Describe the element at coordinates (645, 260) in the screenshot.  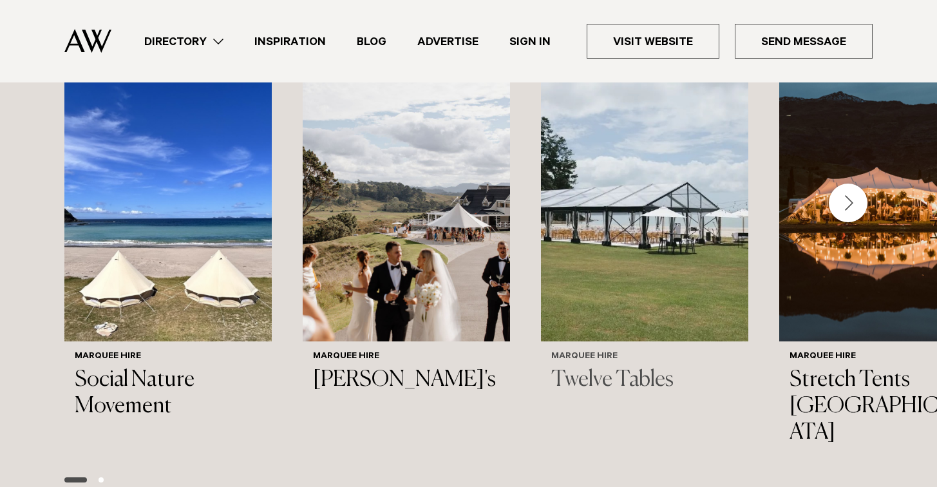
I see `swiper-slide: 3 / 6` at that location.